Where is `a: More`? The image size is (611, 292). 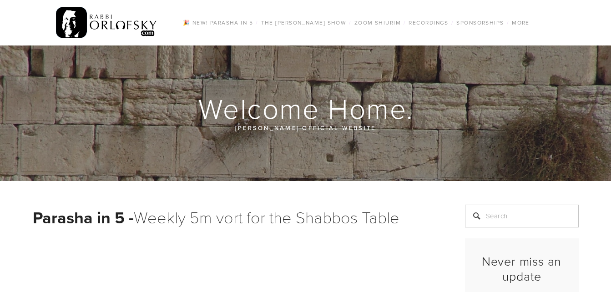
a: More is located at coordinates (520, 23).